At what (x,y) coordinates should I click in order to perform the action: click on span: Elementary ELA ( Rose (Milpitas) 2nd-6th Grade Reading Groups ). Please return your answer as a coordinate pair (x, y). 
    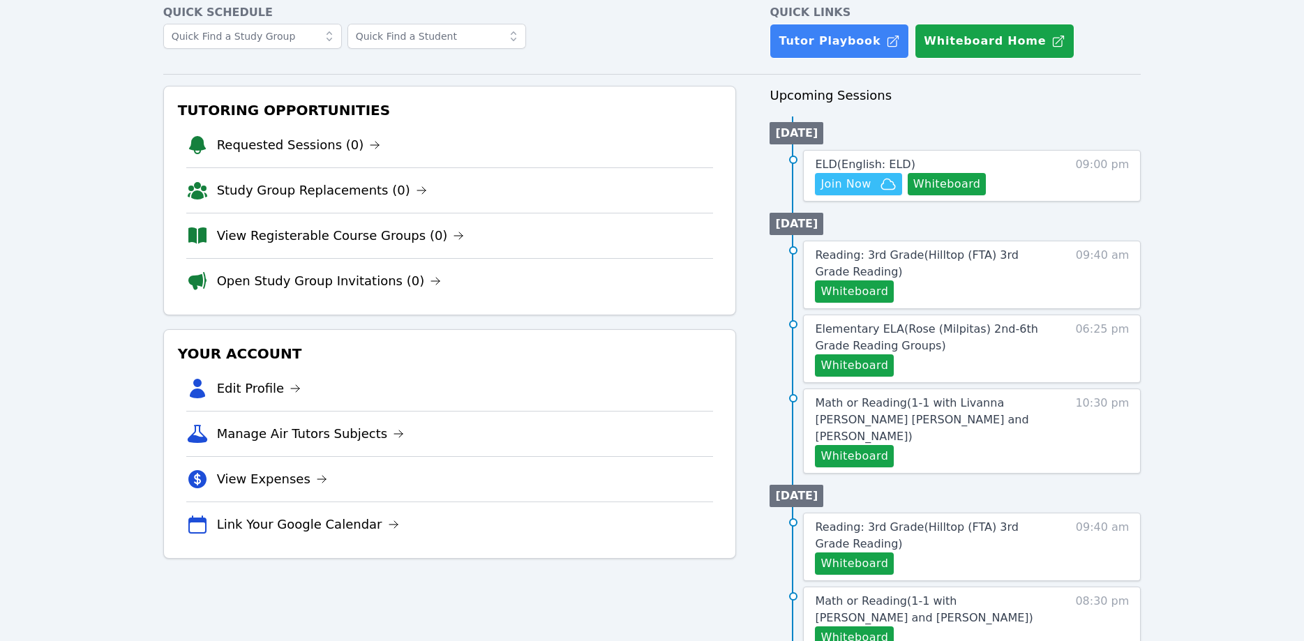
    Looking at the image, I should click on (926, 337).